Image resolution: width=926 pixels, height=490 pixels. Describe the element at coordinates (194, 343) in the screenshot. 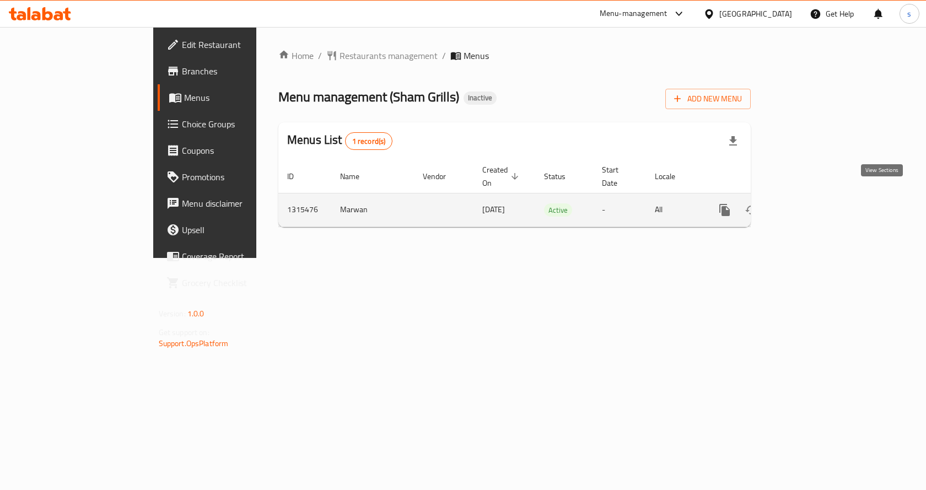

I see `a: Support.OpsPlatform` at that location.